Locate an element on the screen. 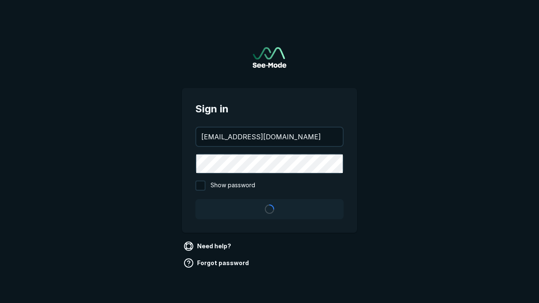 The width and height of the screenshot is (539, 303). a: Forgot password is located at coordinates (217, 263).